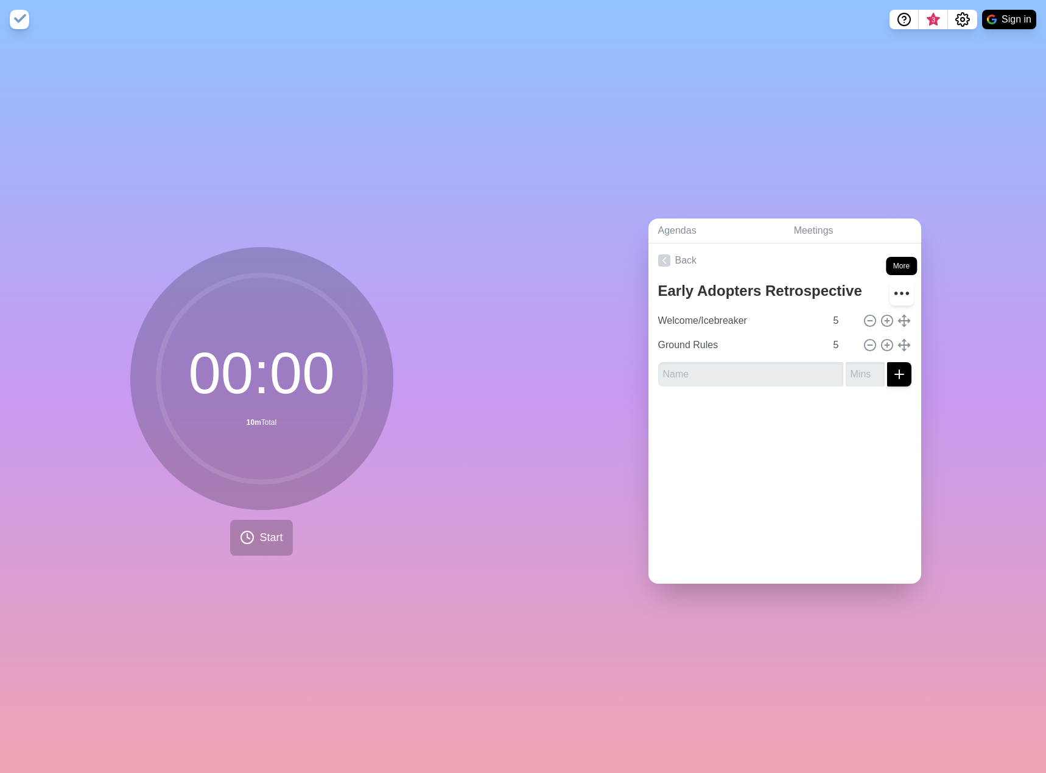 The height and width of the screenshot is (773, 1046). I want to click on a: Meetings, so click(852, 231).